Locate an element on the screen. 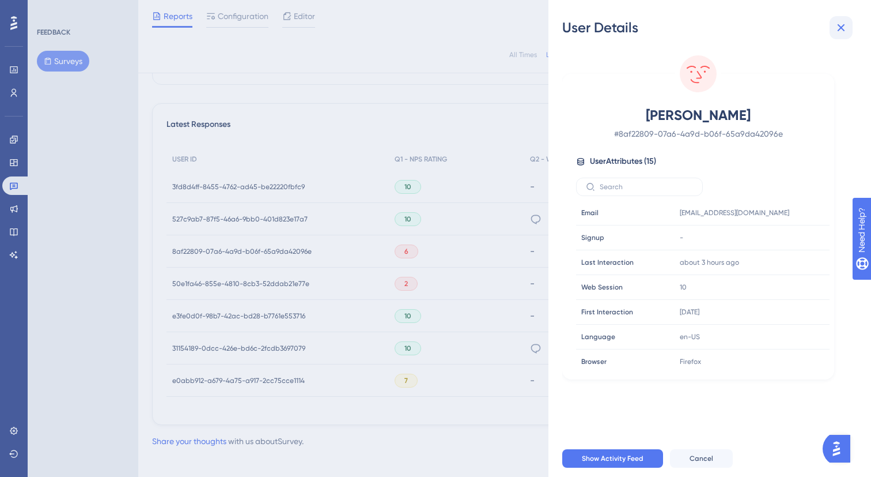  span: First Interaction is located at coordinates (608, 312).